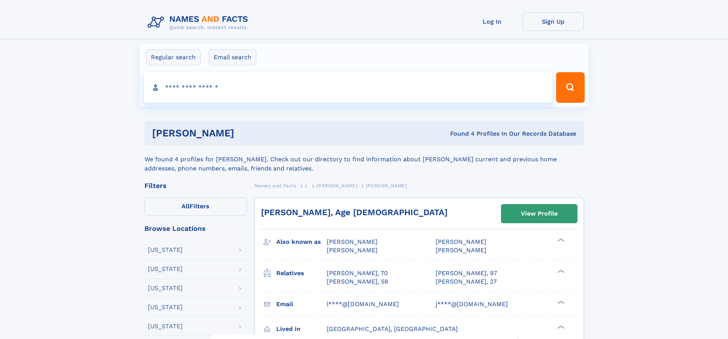 The height and width of the screenshot is (339, 728). Describe the element at coordinates (459, 134) in the screenshot. I see `div: Found 4 Profiles In Our Records Database` at that location.